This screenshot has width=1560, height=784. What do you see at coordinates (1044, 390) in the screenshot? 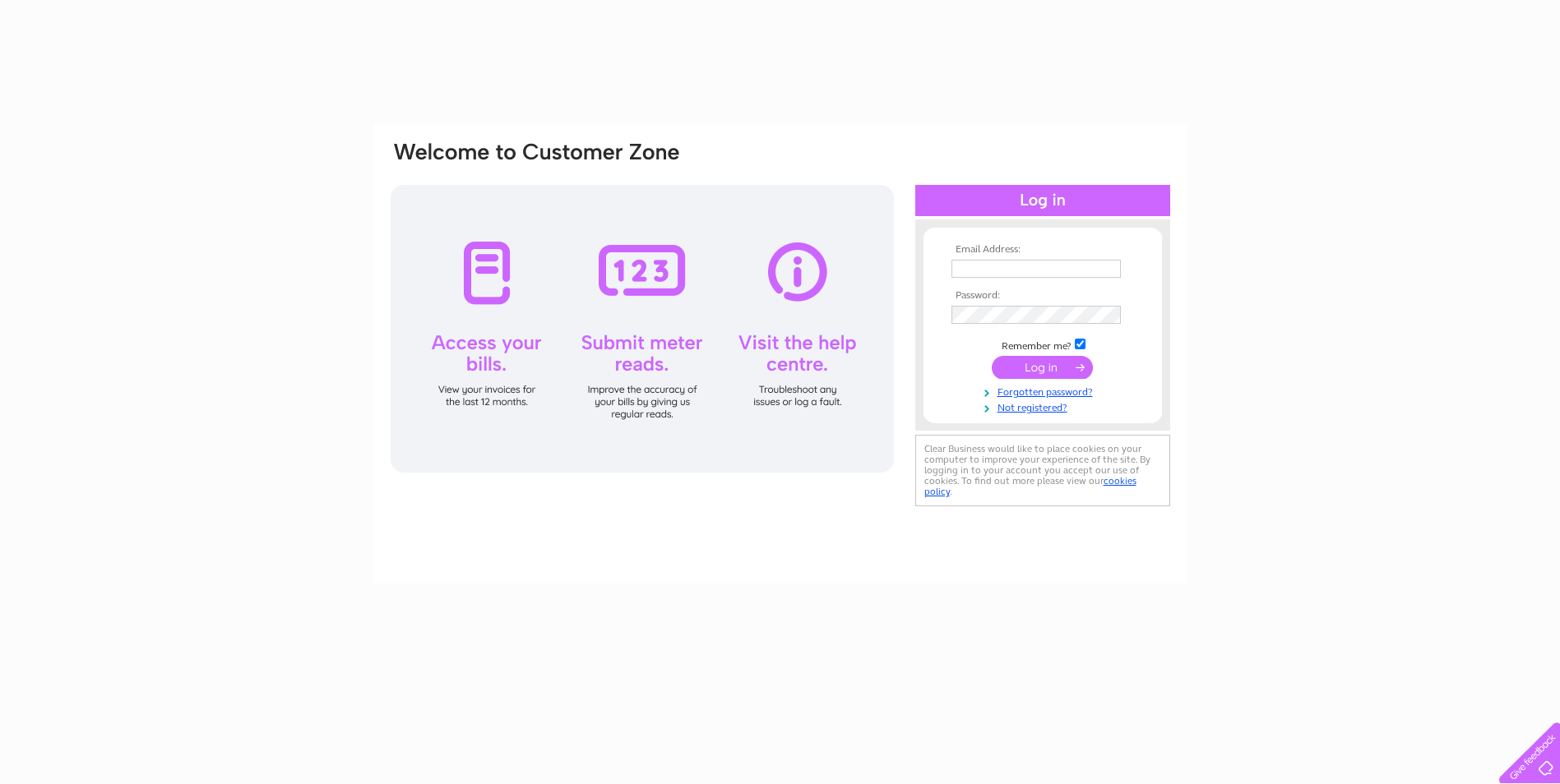
I see `a: Forgotten password?` at bounding box center [1044, 390].